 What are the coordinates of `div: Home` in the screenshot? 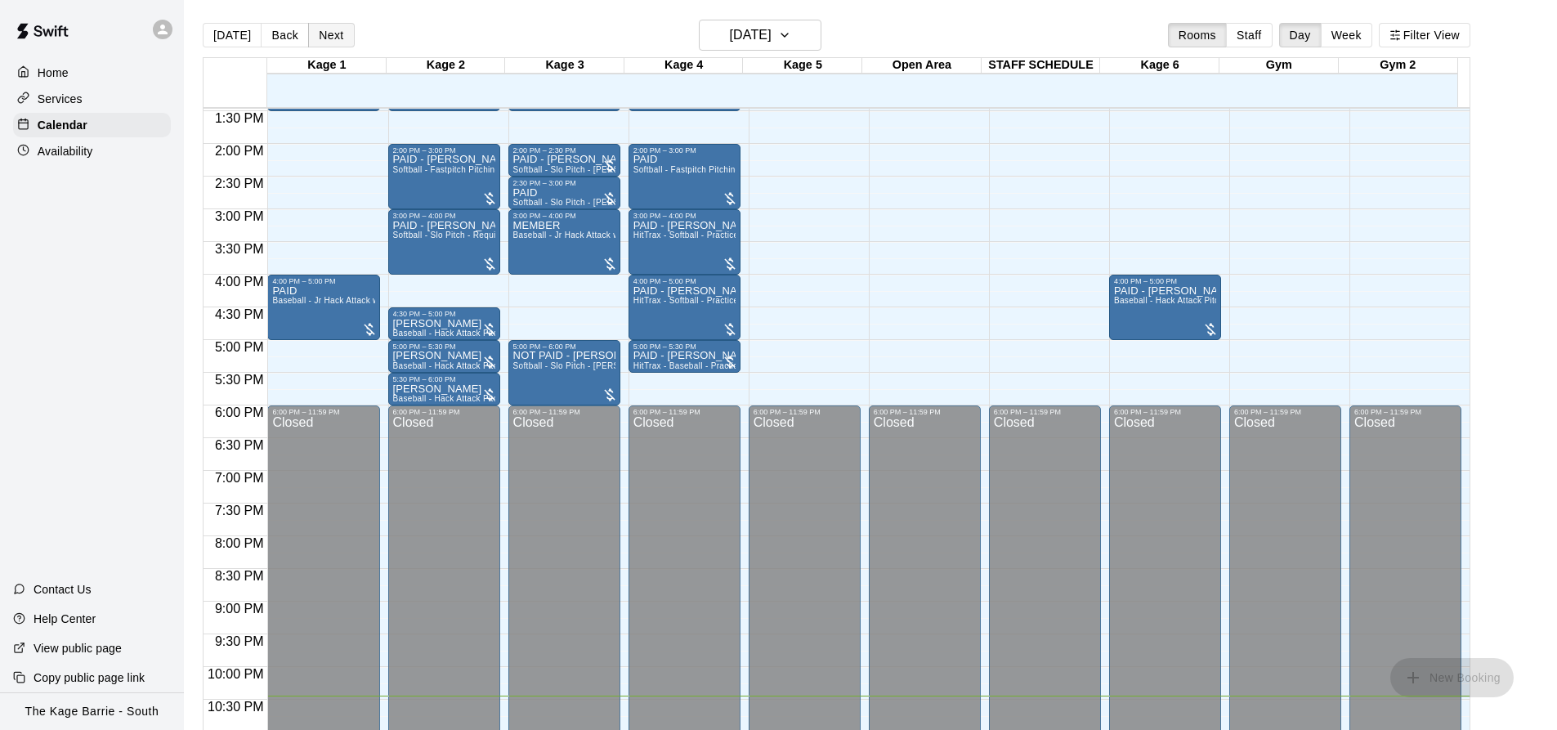 It's located at (92, 73).